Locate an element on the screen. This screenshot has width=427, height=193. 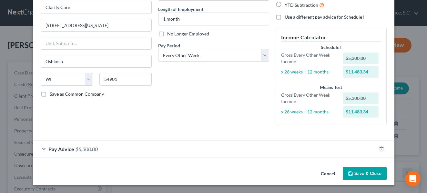
div: Means Test is located at coordinates (331, 88).